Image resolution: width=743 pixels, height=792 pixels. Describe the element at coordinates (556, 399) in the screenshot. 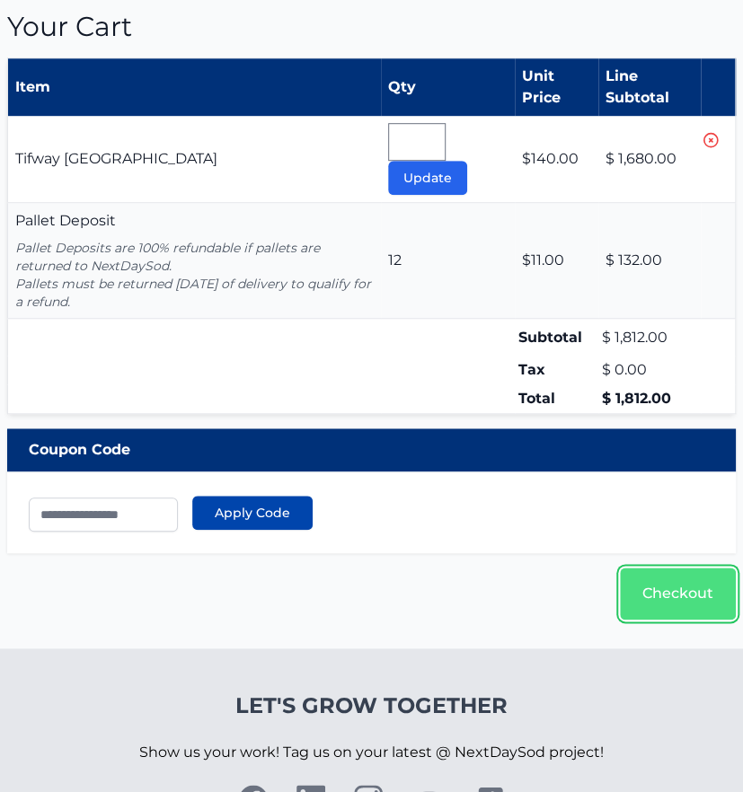

I see `td: Total` at that location.